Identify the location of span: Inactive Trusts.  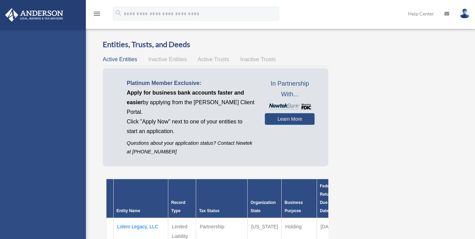
(258, 59).